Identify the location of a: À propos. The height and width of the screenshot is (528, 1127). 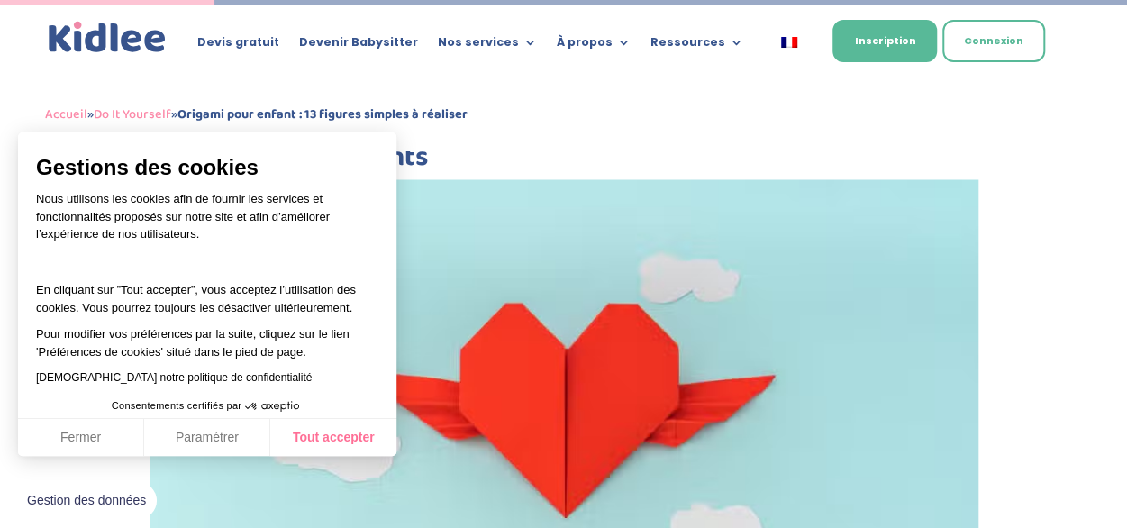
(594, 46).